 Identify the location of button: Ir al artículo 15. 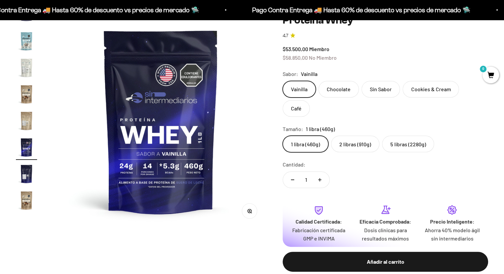
(27, 69).